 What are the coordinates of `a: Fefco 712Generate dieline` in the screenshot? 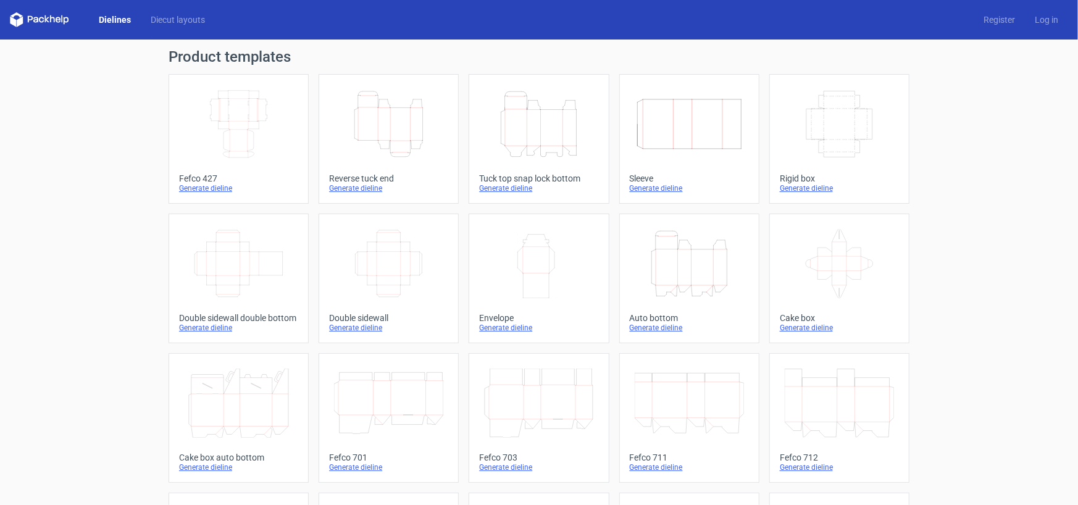 It's located at (839, 418).